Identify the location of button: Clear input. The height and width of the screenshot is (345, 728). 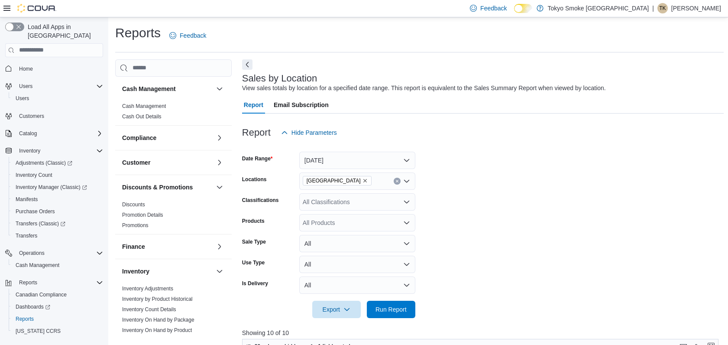
(397, 181).